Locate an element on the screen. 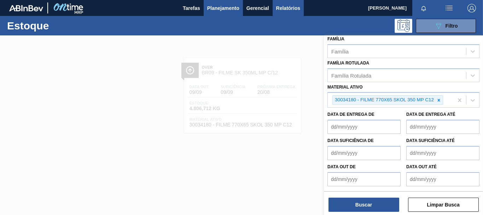 The height and width of the screenshot is (215, 483). span: Planejamento is located at coordinates (223, 8).